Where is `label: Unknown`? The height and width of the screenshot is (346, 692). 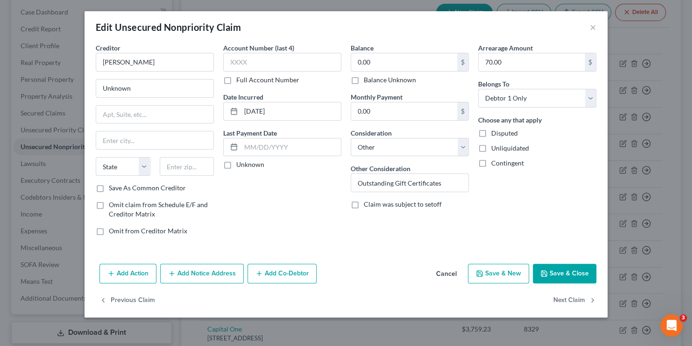
label: Unknown is located at coordinates (250, 164).